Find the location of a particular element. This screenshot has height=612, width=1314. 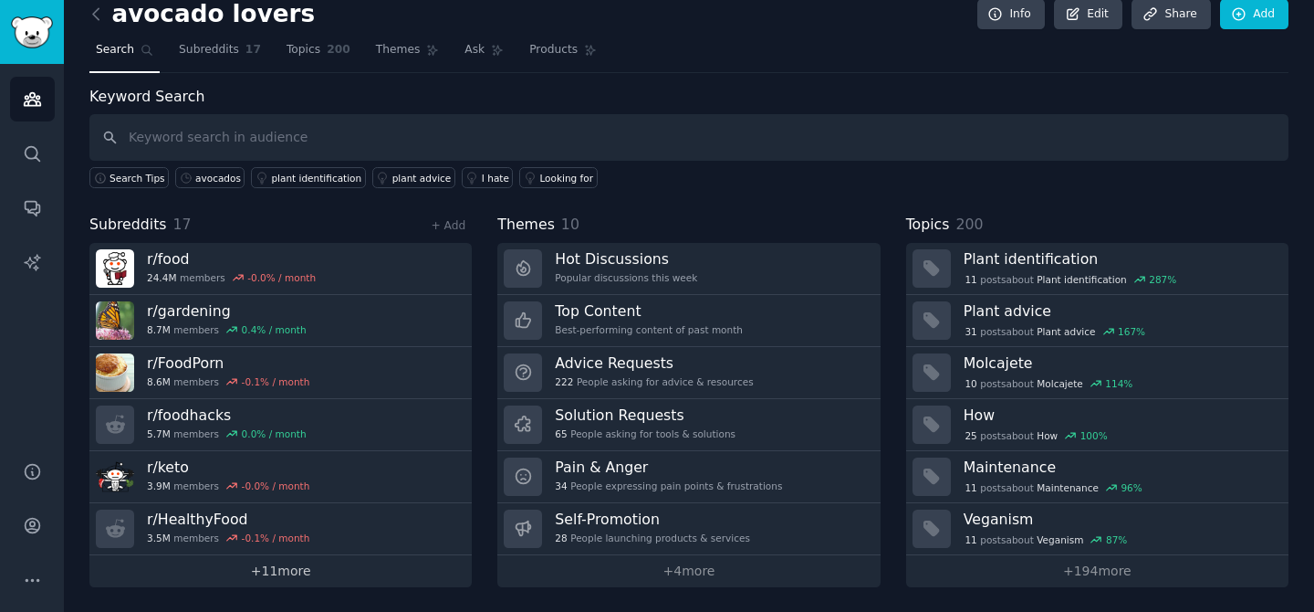

span: Plant identification is located at coordinates (1082, 279).